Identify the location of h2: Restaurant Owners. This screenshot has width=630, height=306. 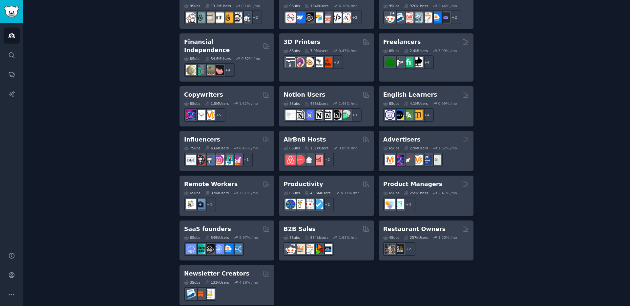
(414, 229).